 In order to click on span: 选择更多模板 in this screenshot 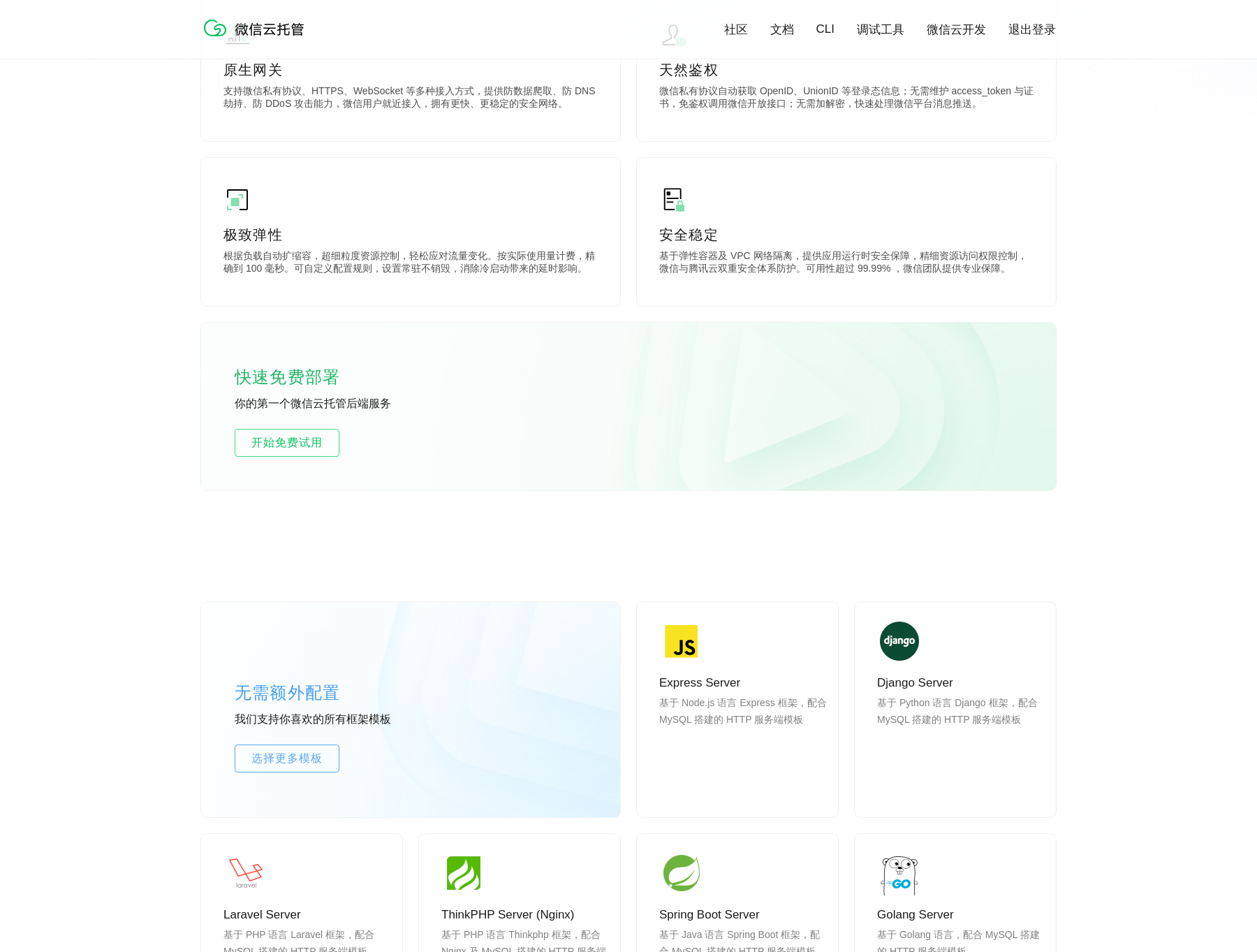, I will do `click(287, 758)`.